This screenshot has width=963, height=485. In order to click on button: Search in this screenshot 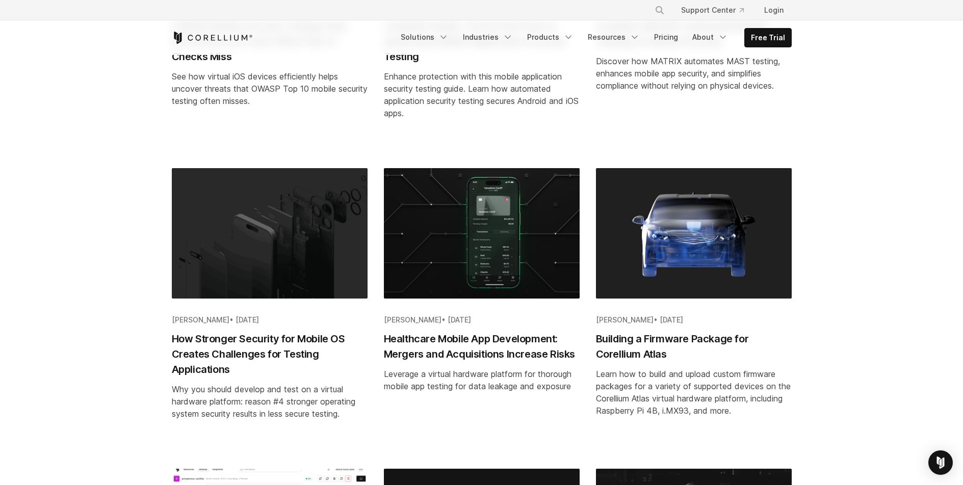, I will do `click(660, 10)`.